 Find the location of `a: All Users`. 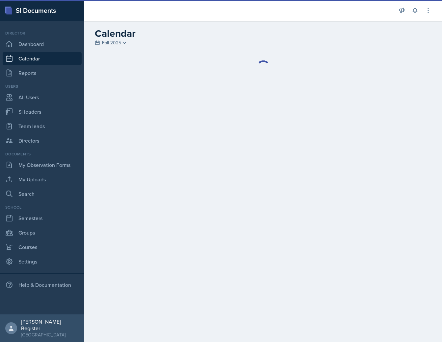

a: All Users is located at coordinates (42, 97).